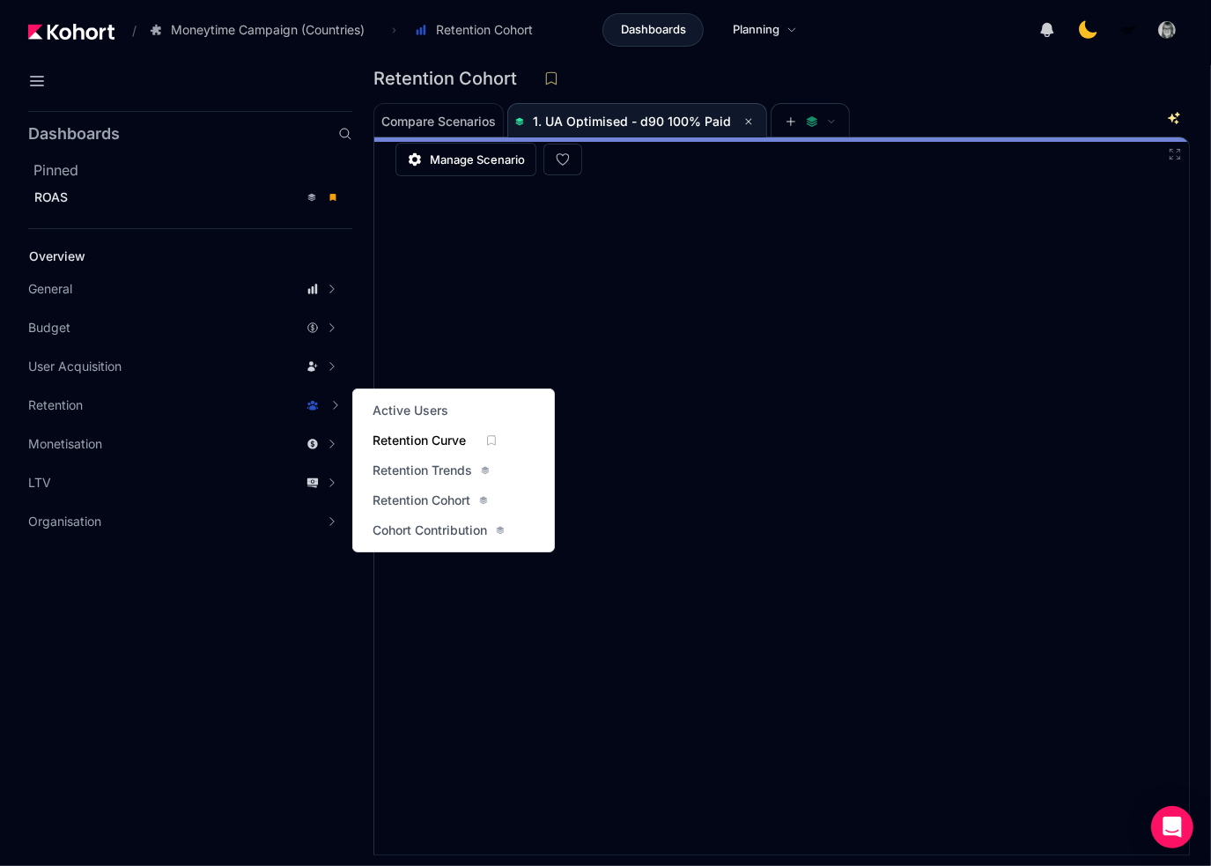  What do you see at coordinates (410, 410) in the screenshot?
I see `span: Active Users` at bounding box center [410, 410].